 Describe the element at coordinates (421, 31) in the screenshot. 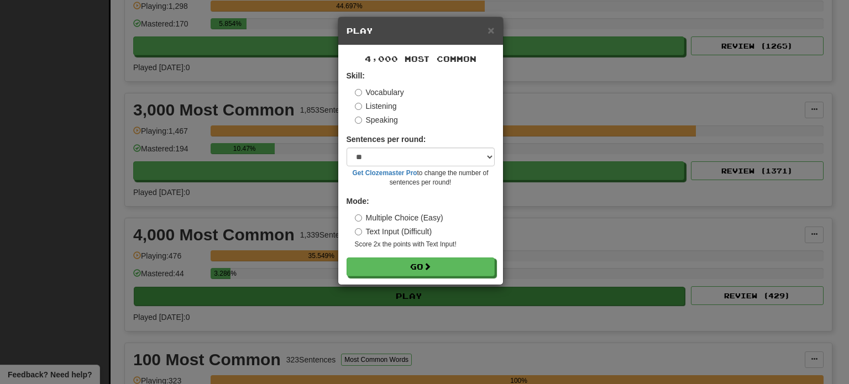

I see `h5: Play` at that location.